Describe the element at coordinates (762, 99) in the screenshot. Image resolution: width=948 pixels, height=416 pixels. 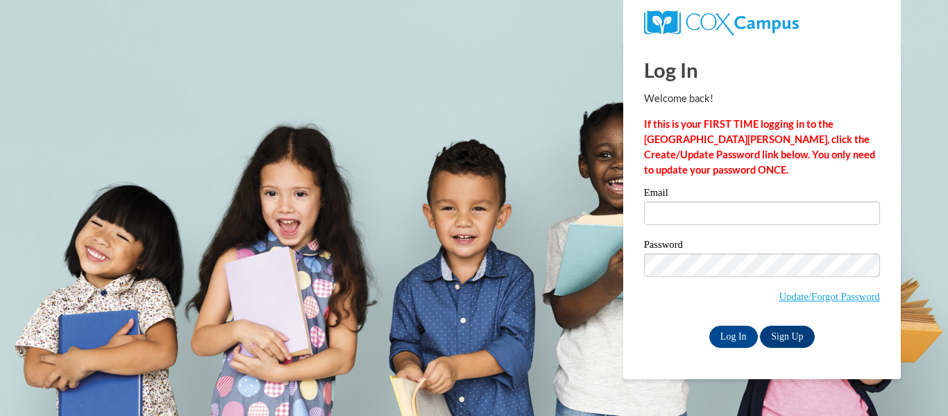
I see `p: Welcome back!` at that location.